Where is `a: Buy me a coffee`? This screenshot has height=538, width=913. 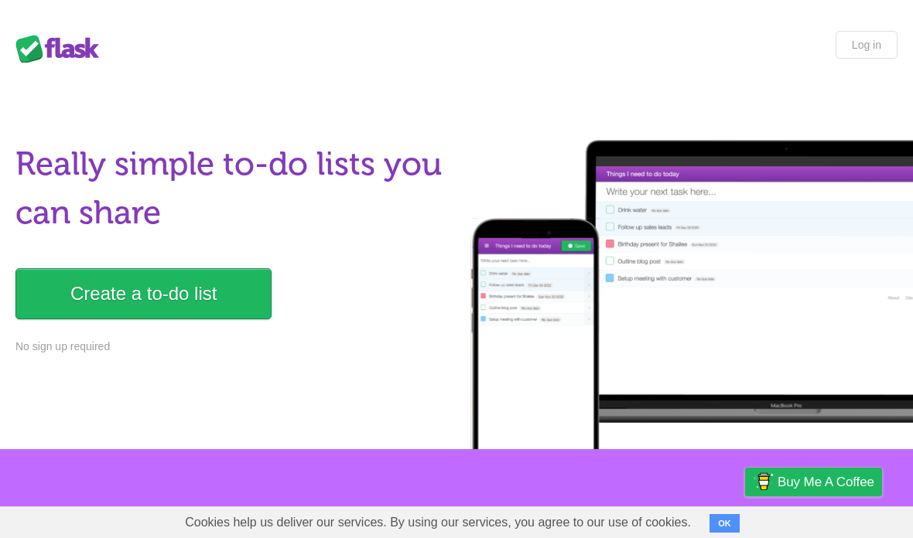
a: Buy me a coffee is located at coordinates (813, 482).